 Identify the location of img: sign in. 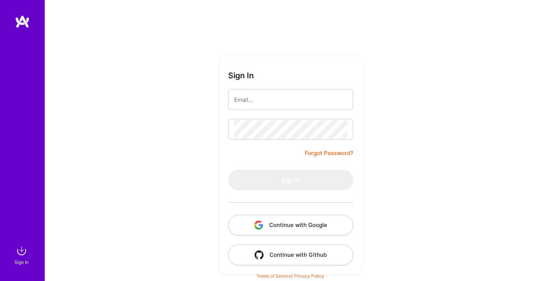
(22, 251).